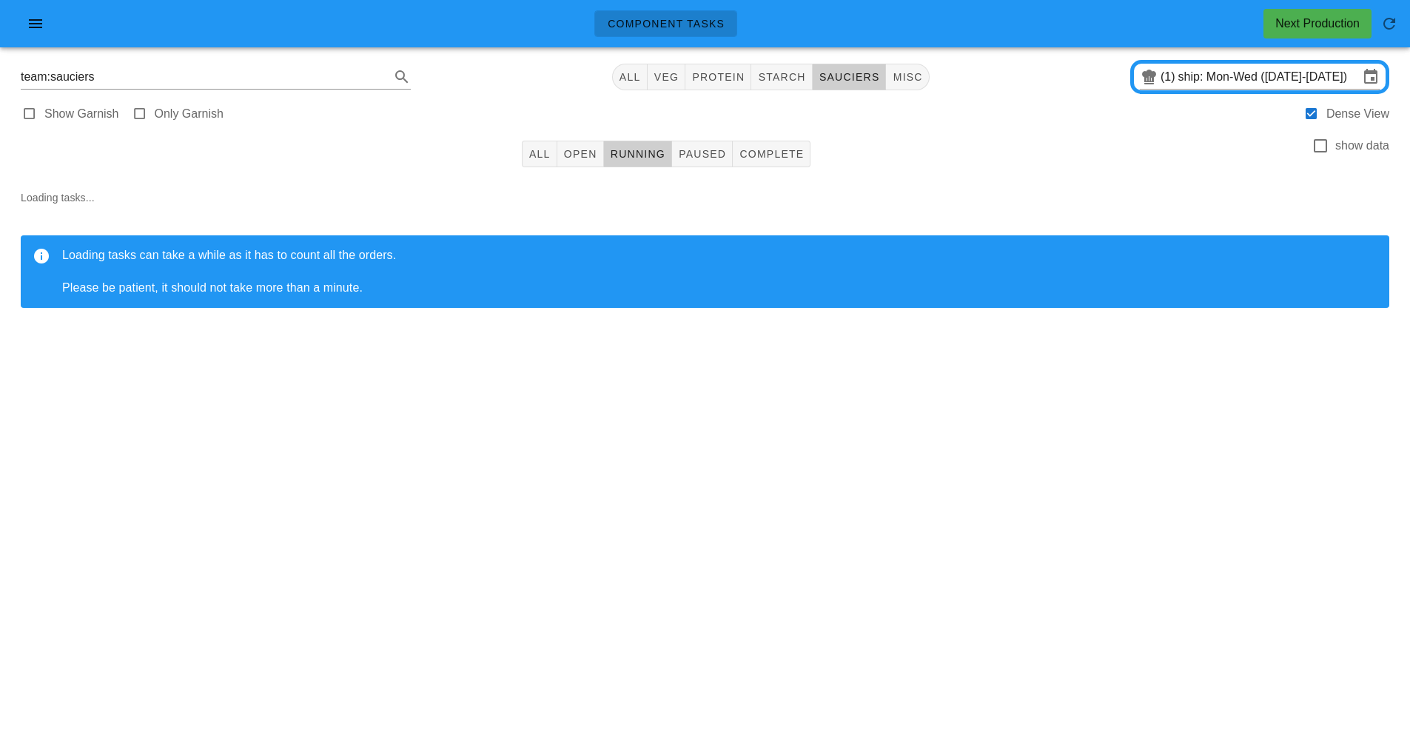 The height and width of the screenshot is (732, 1410). What do you see at coordinates (718, 77) in the screenshot?
I see `button: protein` at bounding box center [718, 77].